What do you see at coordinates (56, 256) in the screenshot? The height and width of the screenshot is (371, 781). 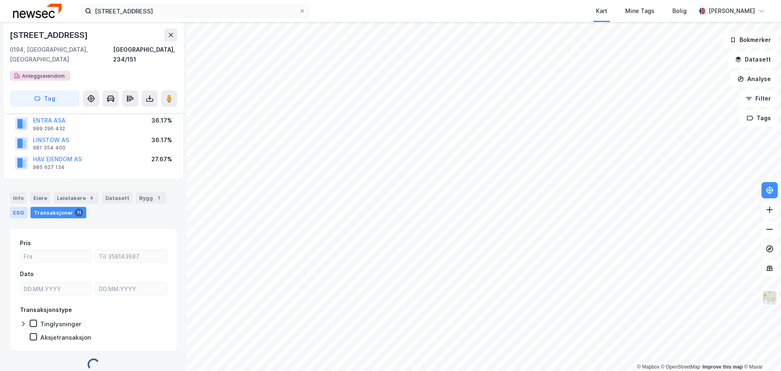 I see `input: Fra` at bounding box center [56, 256].